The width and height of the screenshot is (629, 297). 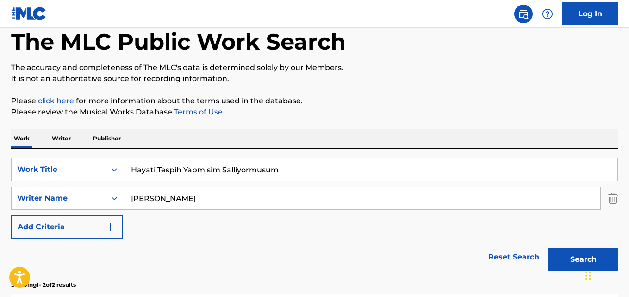 What do you see at coordinates (314, 101) in the screenshot?
I see `p: Please for more information about the terms used in the database.` at bounding box center [314, 101].